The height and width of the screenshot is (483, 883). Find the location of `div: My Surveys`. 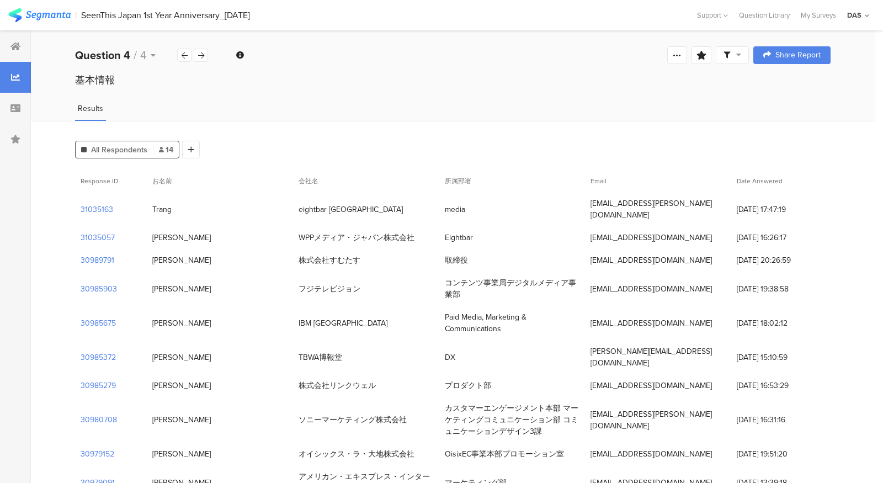

div: My Surveys is located at coordinates (818, 15).